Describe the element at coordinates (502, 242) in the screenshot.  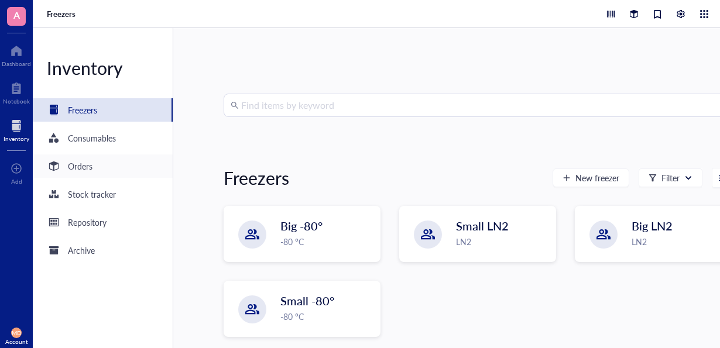
I see `div: LN2` at that location.